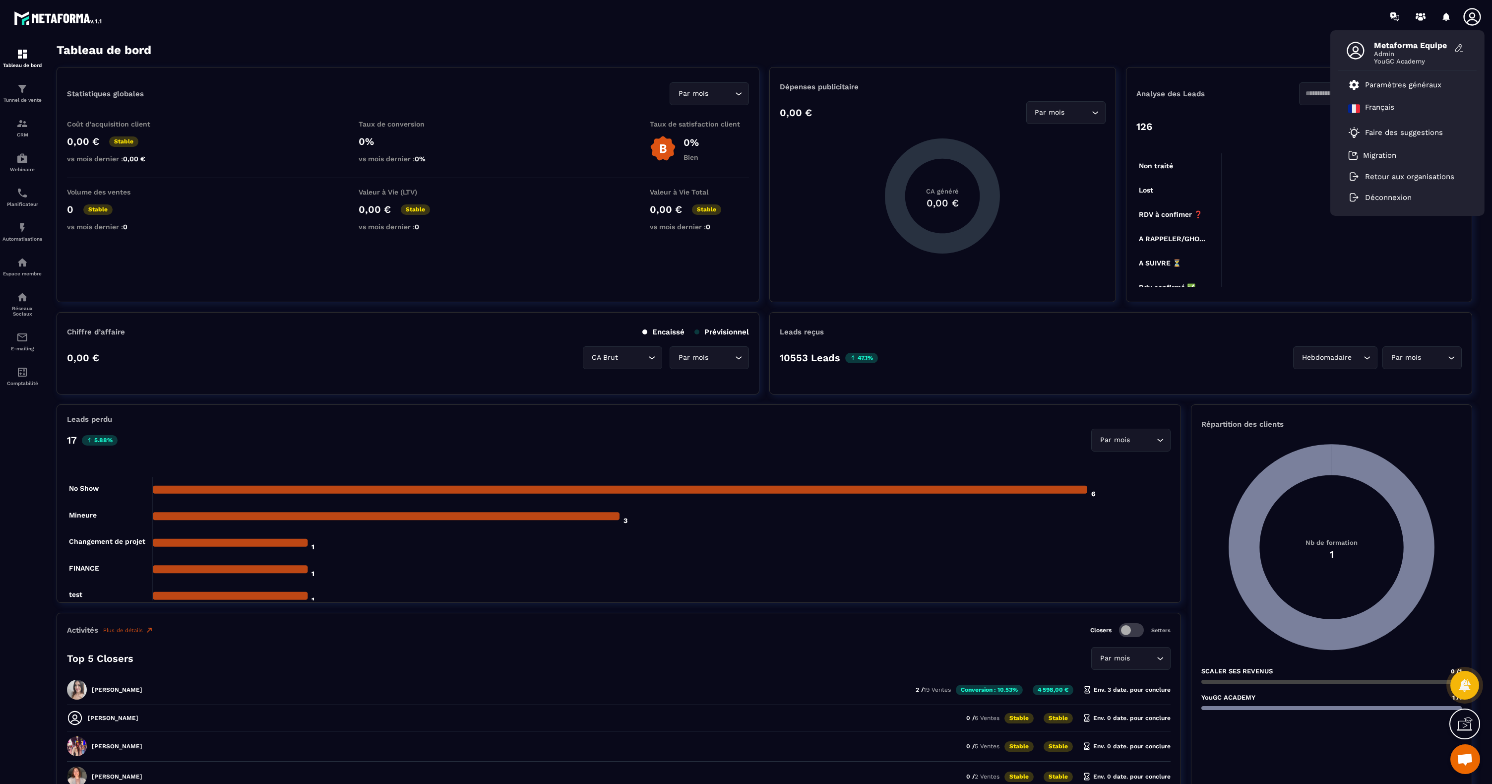 The image size is (1492, 784). What do you see at coordinates (22, 297) in the screenshot?
I see `img: social-network` at bounding box center [22, 297].